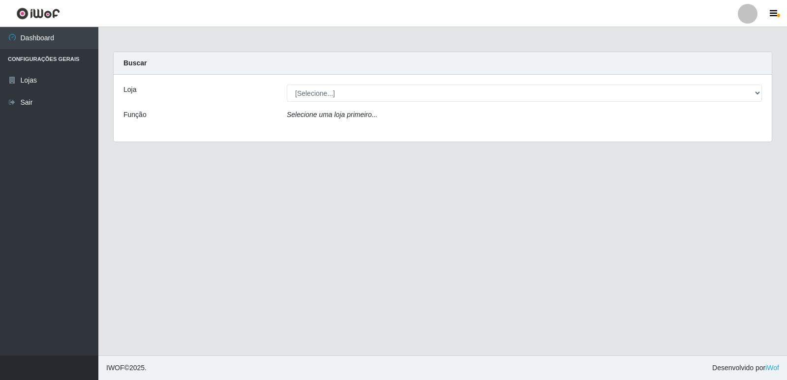  Describe the element at coordinates (115, 368) in the screenshot. I see `span: IWOF` at that location.